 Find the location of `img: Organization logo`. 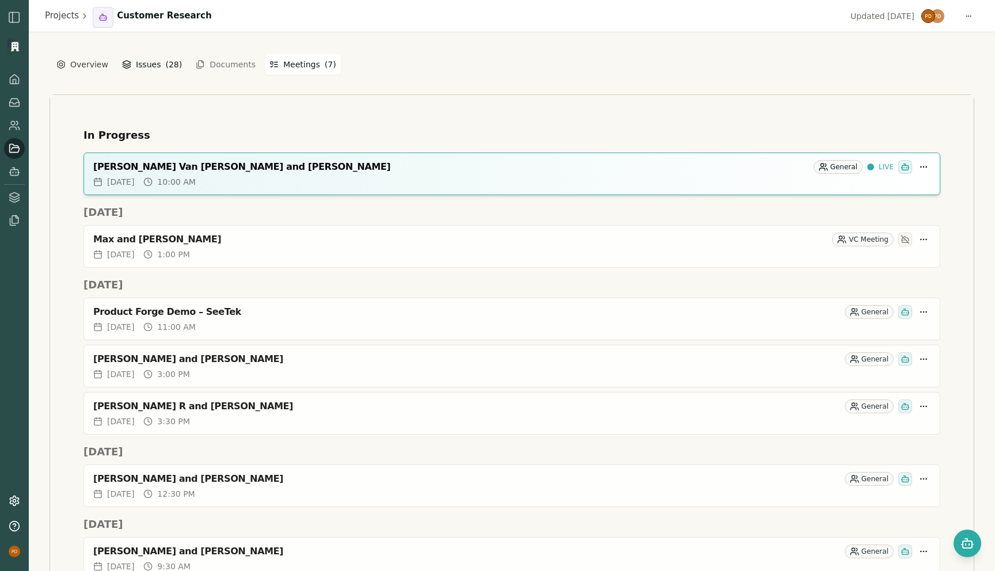

img: Organization logo is located at coordinates (15, 47).